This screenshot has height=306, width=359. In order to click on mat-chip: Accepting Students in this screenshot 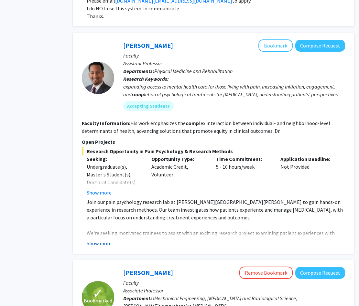, I will do `click(149, 106)`.